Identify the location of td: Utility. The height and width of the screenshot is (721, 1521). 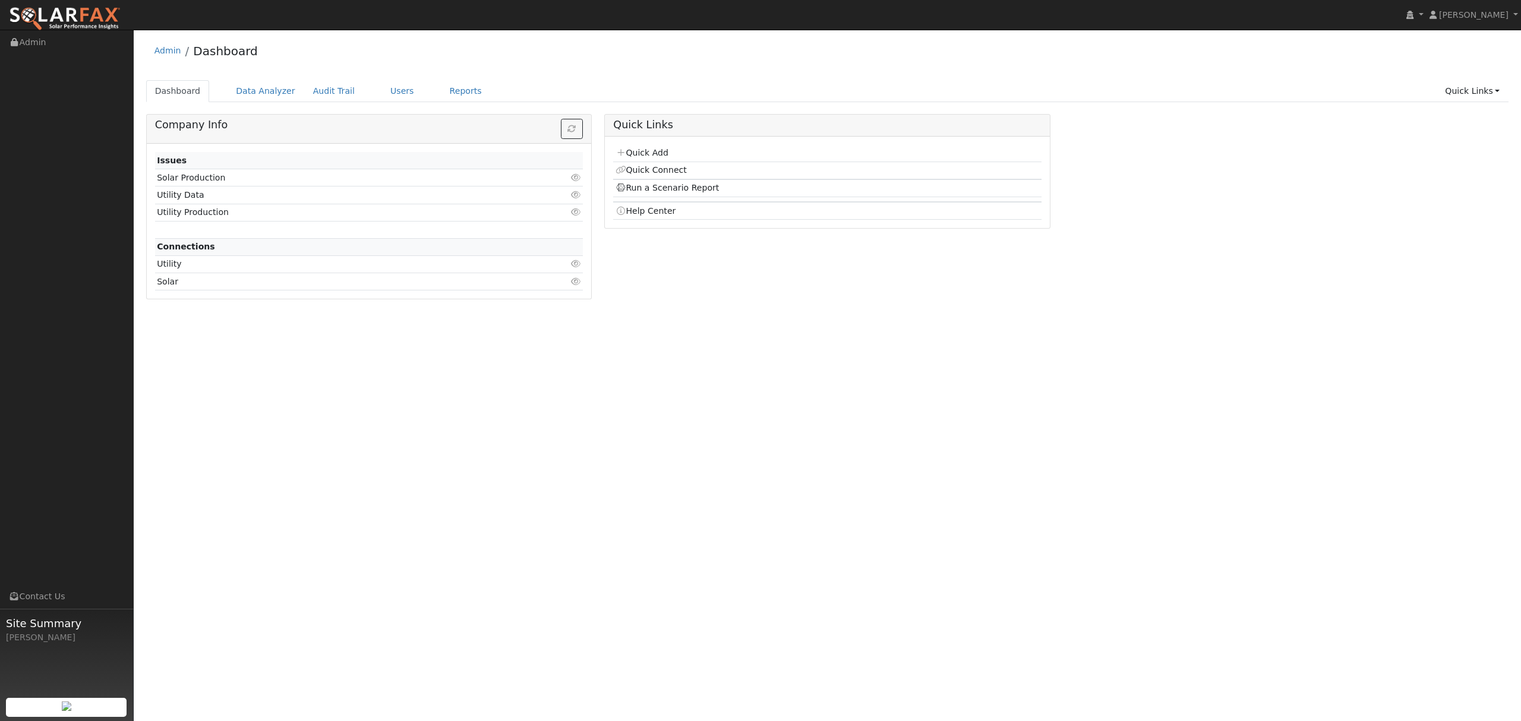
(334, 264).